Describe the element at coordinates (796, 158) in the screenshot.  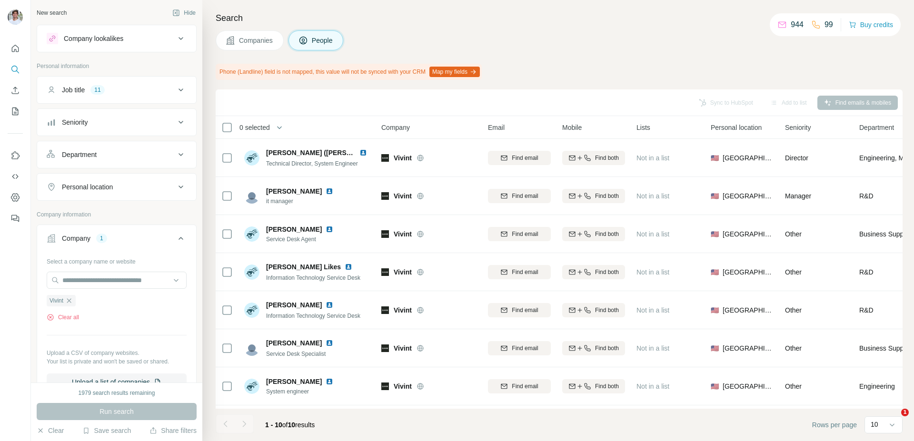
I see `span: Director` at that location.